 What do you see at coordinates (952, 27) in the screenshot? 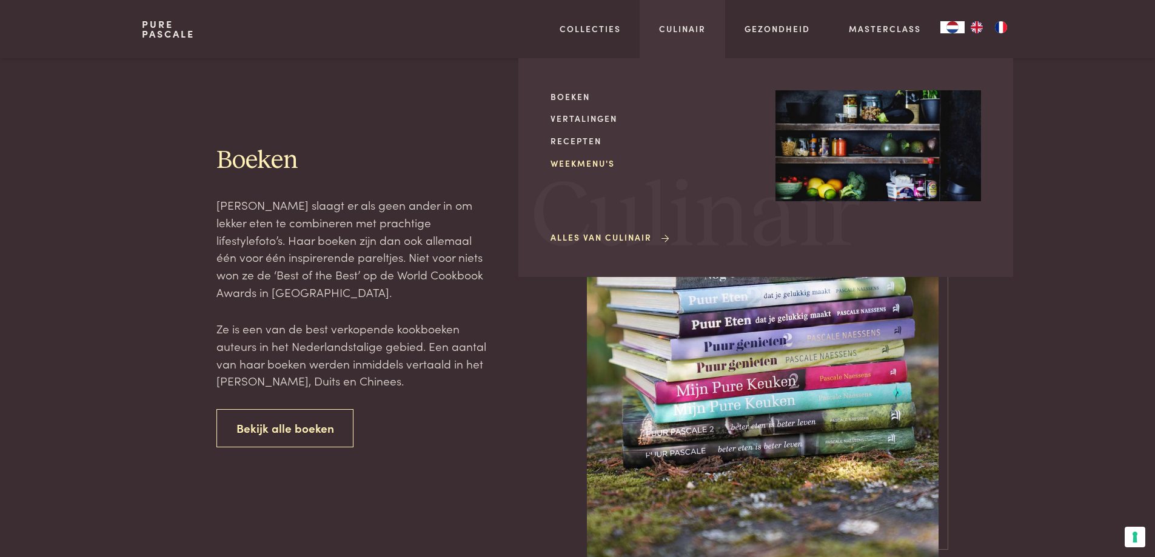
I see `a: NL` at bounding box center [952, 27].